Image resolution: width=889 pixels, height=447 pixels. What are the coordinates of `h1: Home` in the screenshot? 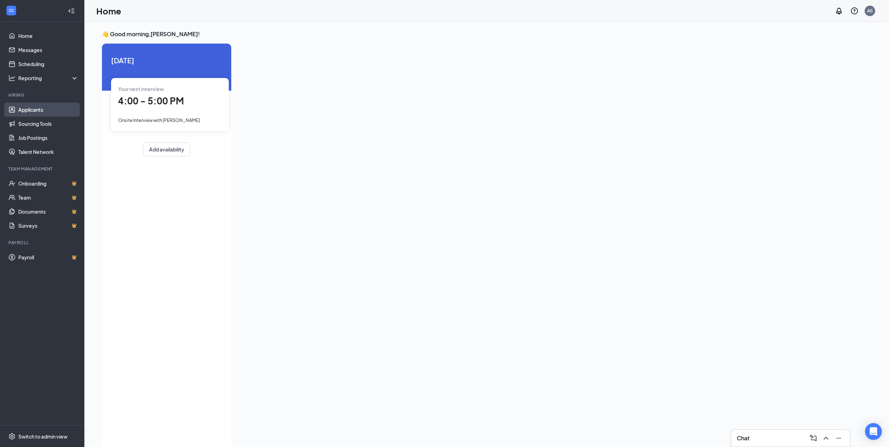 It's located at (109, 11).